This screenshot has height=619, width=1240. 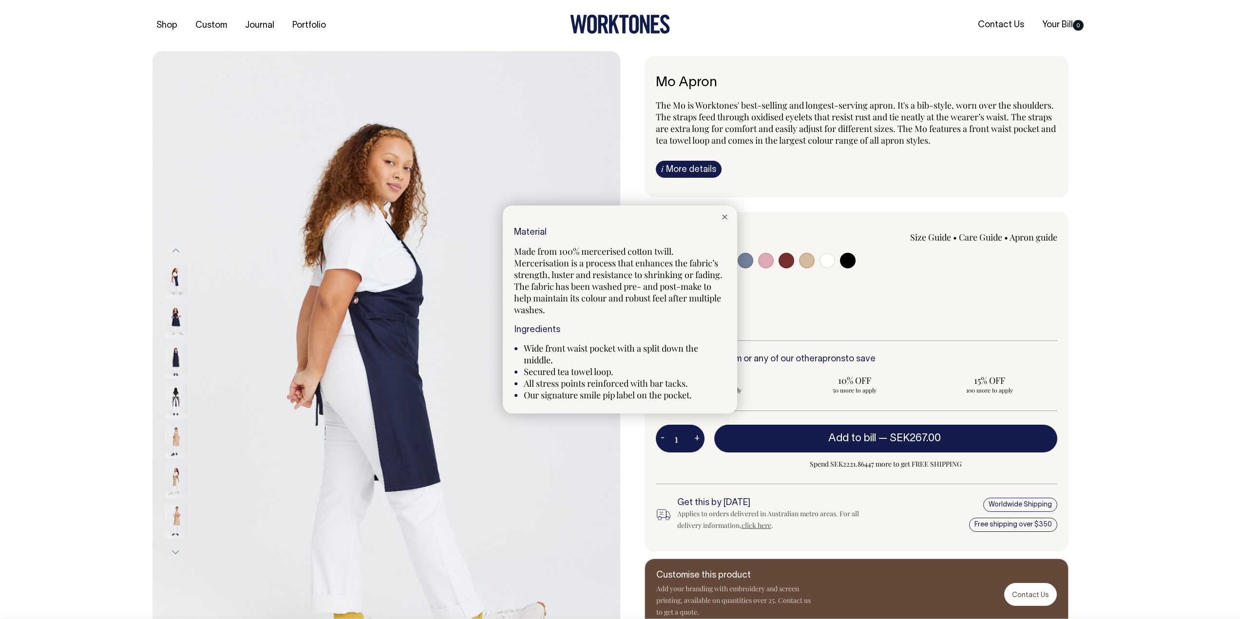 What do you see at coordinates (606, 383) in the screenshot?
I see `span: All stress points reinforced with bar tacks.` at bounding box center [606, 383].